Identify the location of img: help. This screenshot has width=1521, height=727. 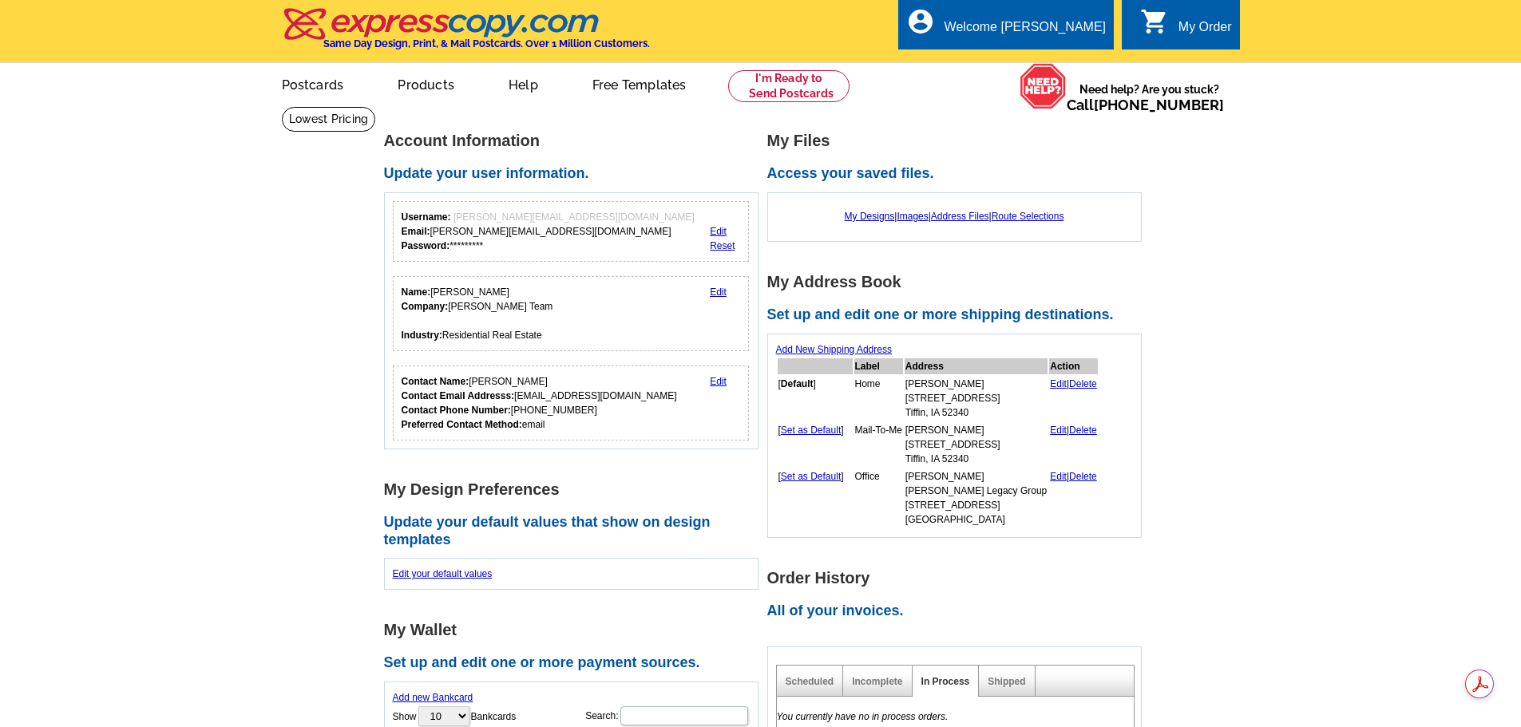
(1042, 86).